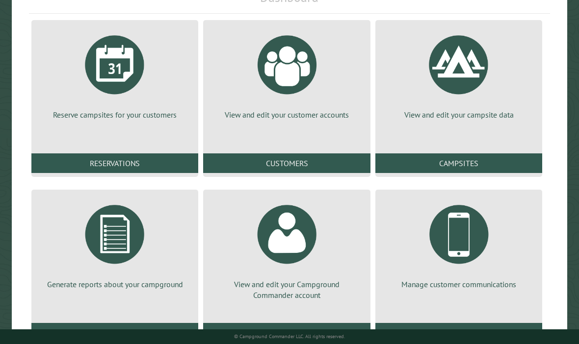 The height and width of the screenshot is (344, 579). What do you see at coordinates (458, 163) in the screenshot?
I see `a: Campsites` at bounding box center [458, 163].